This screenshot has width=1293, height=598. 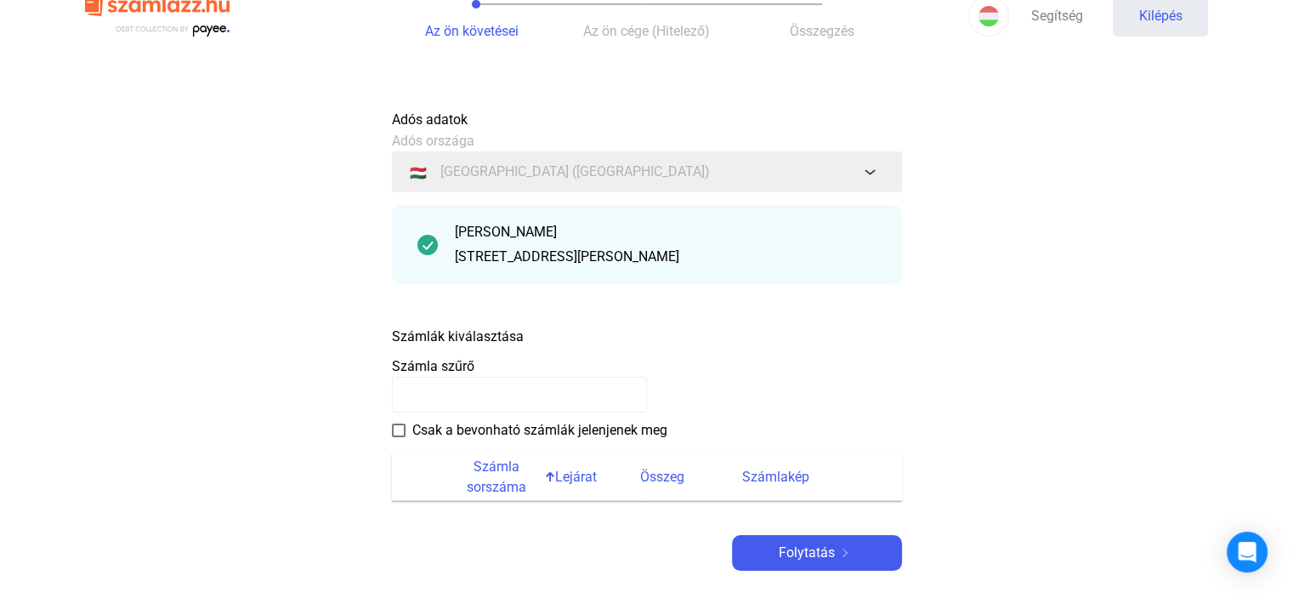 I want to click on button: Folytatásjobbra nyíl-fehér, so click(x=817, y=553).